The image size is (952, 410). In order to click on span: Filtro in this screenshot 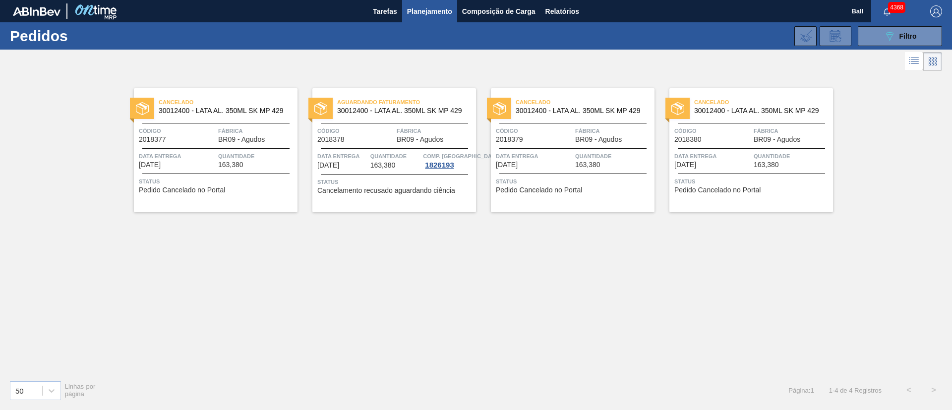, I will do `click(908, 36)`.